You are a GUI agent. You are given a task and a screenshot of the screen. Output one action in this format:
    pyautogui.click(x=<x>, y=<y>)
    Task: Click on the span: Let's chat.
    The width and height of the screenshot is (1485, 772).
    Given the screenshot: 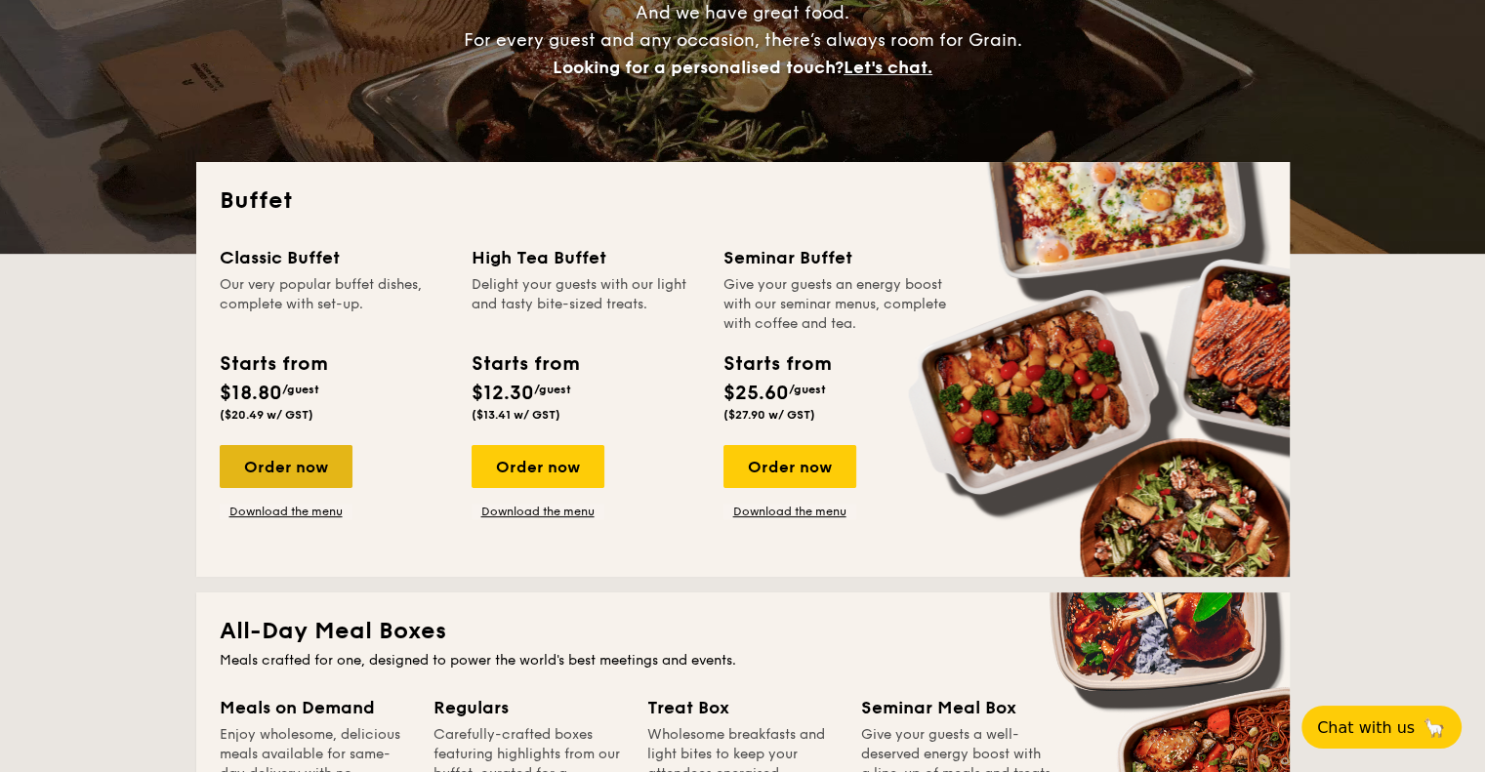 What is the action you would take?
    pyautogui.click(x=887, y=67)
    